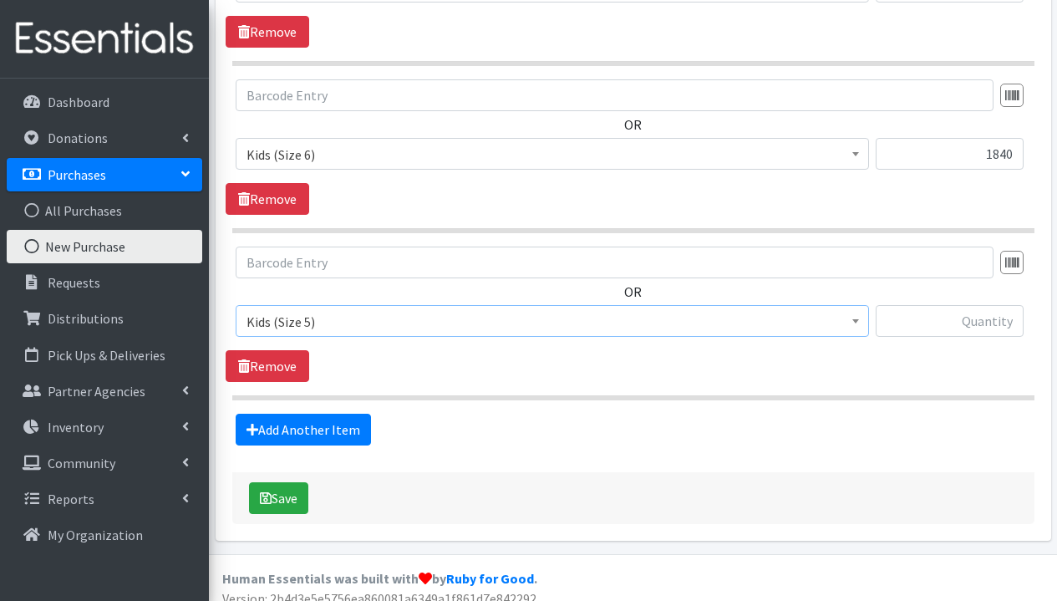 This screenshot has height=601, width=1057. What do you see at coordinates (81, 463) in the screenshot?
I see `p: Community` at bounding box center [81, 463].